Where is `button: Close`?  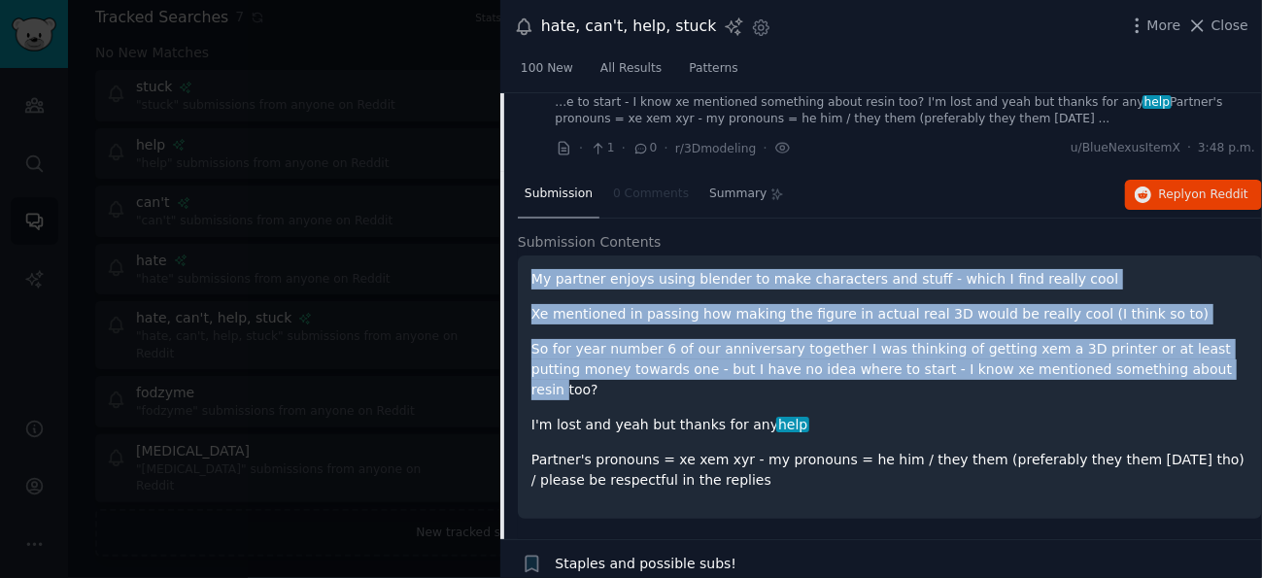
button: Close is located at coordinates (1217, 25).